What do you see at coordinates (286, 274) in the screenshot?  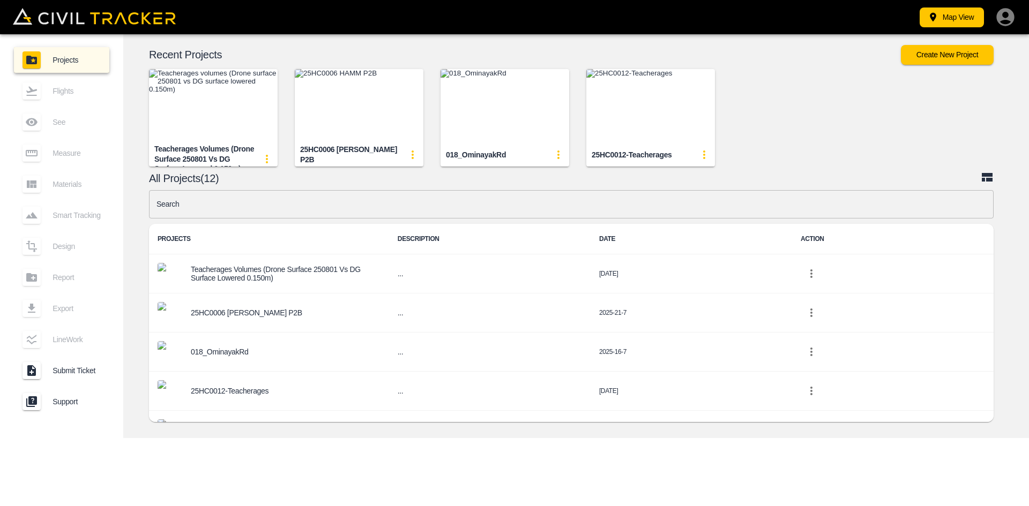 I see `p: Teacherages volumes (Drone surface 250801 vs DG surface lowered 0.150m)` at bounding box center [286, 274].